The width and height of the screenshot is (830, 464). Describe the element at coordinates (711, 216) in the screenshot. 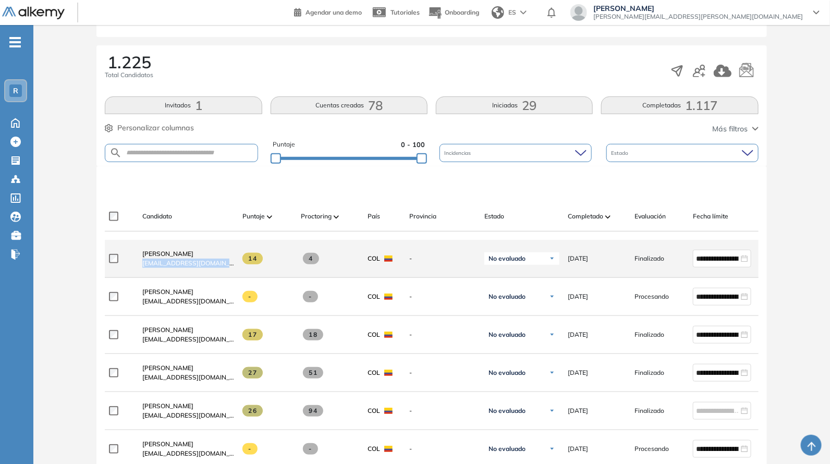

I see `span: Fecha límite` at that location.